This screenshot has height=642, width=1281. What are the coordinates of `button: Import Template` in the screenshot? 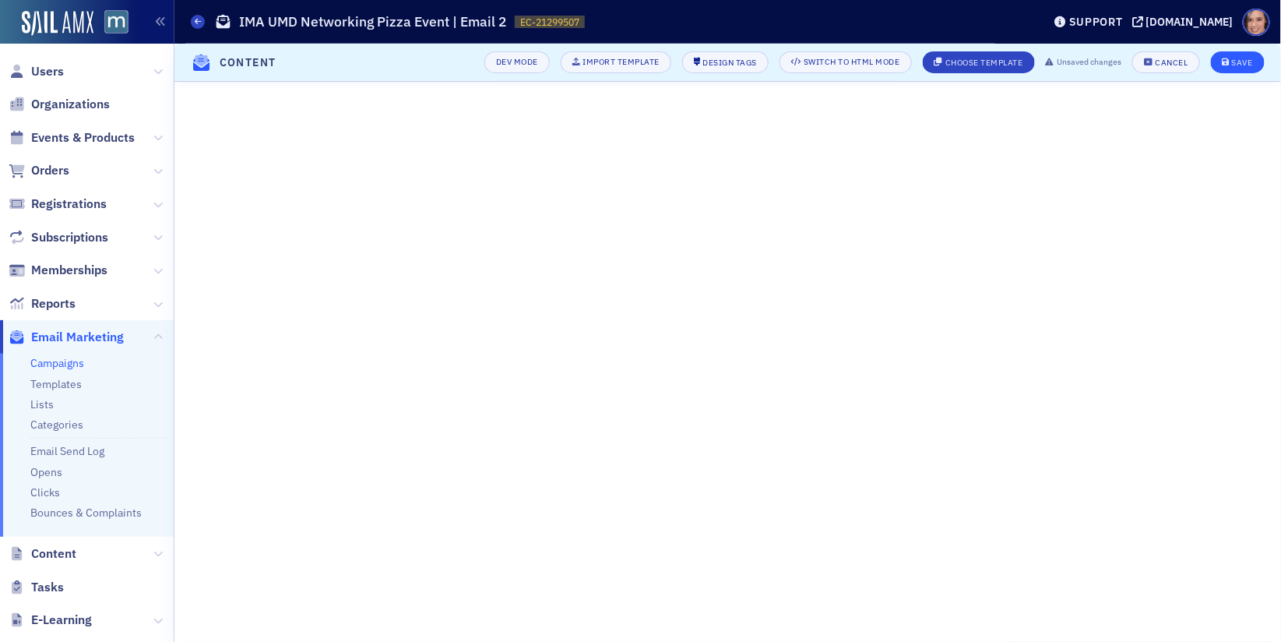 It's located at (616, 62).